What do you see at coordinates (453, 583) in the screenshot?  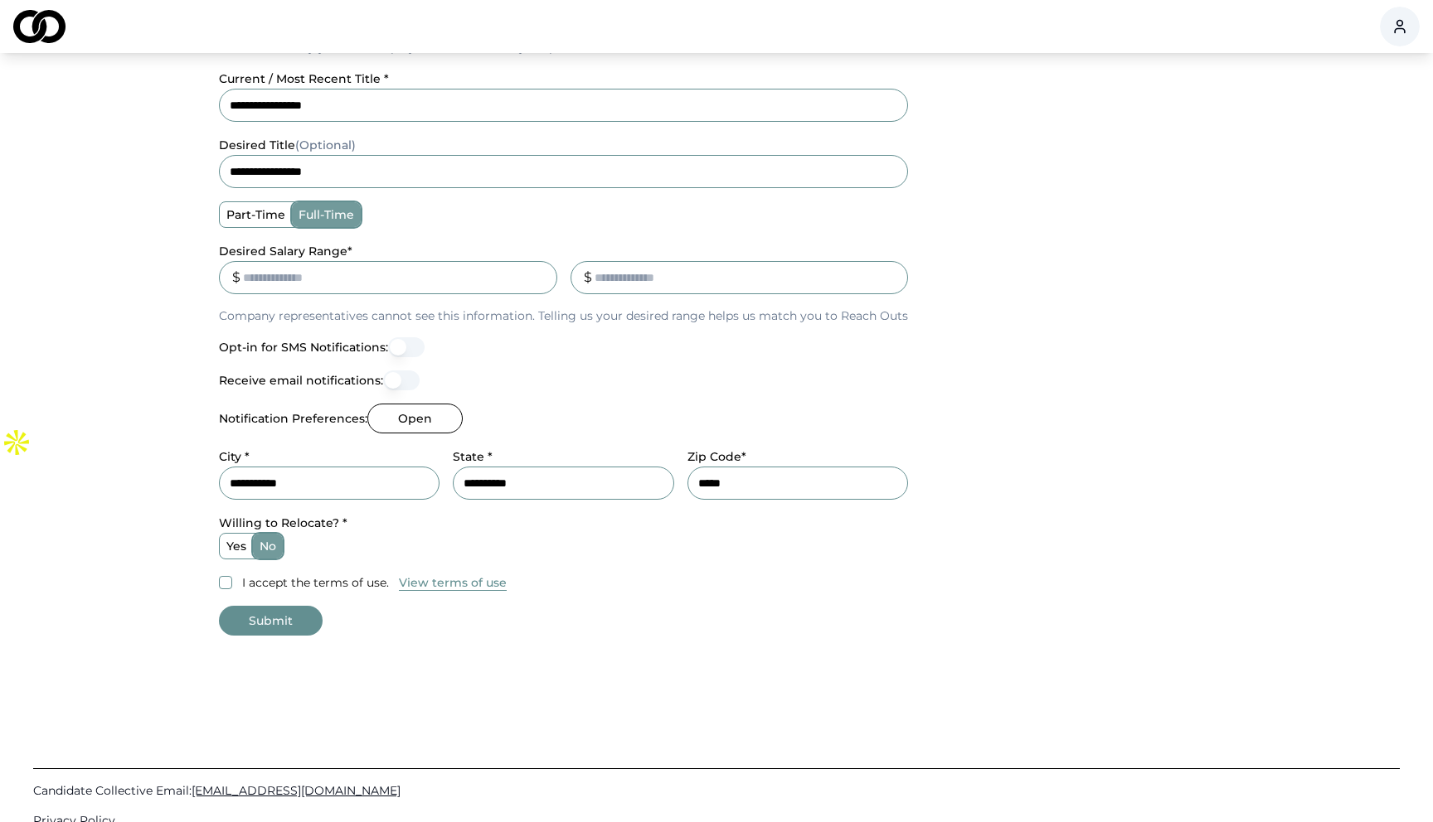 I see `a: View terms of use` at bounding box center [453, 583].